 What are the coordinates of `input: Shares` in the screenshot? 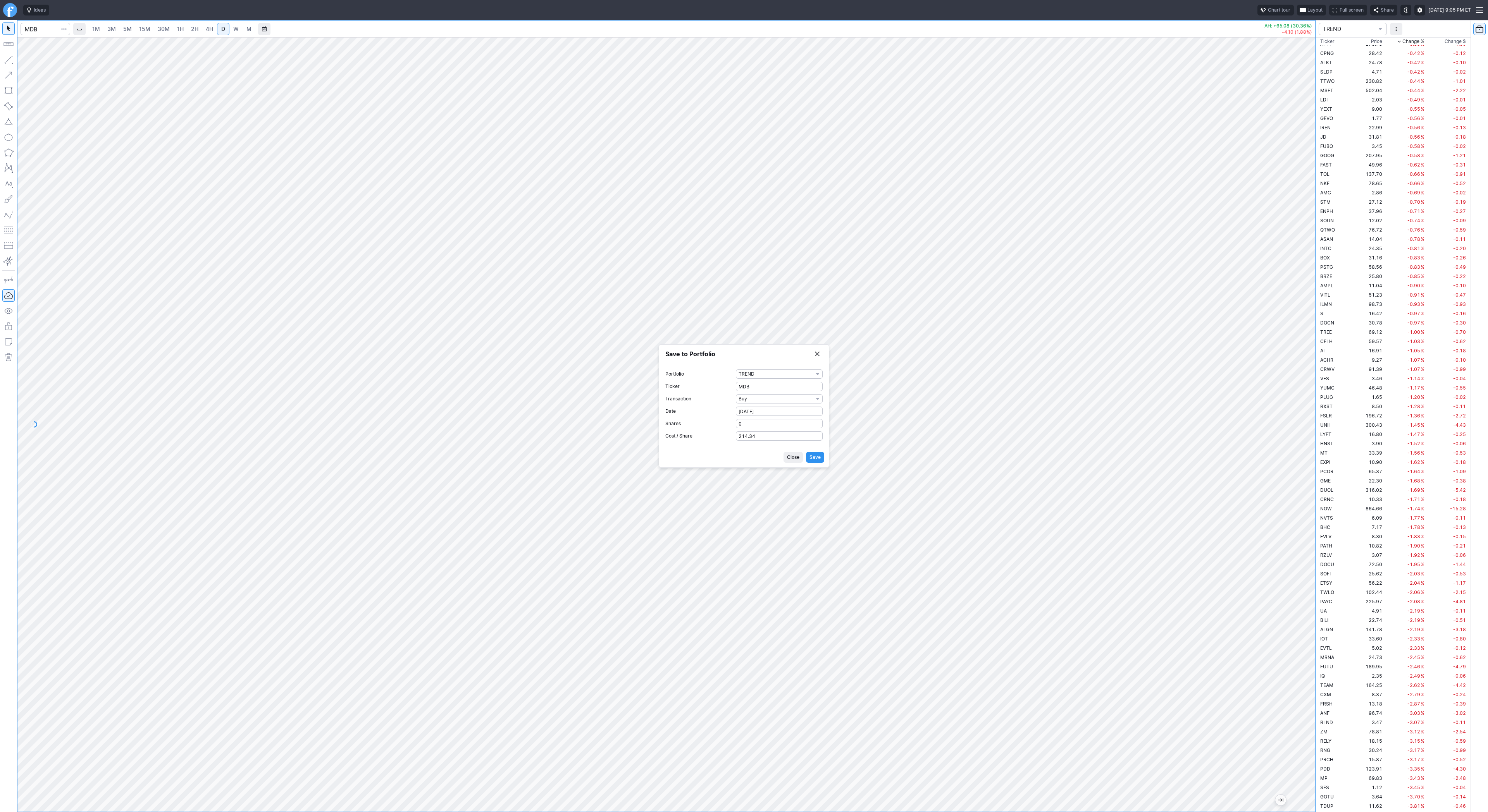 It's located at (779, 424).